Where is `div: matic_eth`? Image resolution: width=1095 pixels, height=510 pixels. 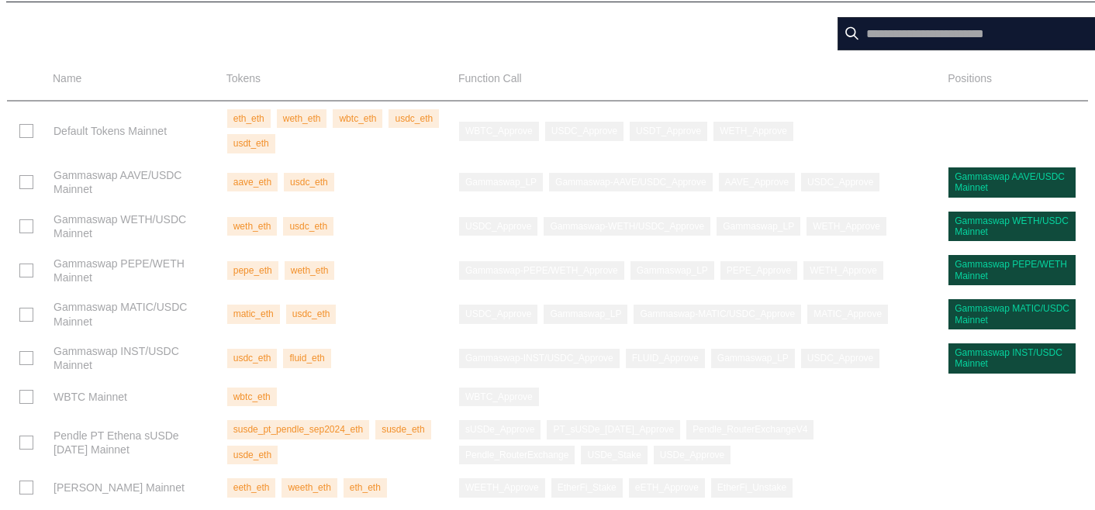 div: matic_eth is located at coordinates (254, 314).